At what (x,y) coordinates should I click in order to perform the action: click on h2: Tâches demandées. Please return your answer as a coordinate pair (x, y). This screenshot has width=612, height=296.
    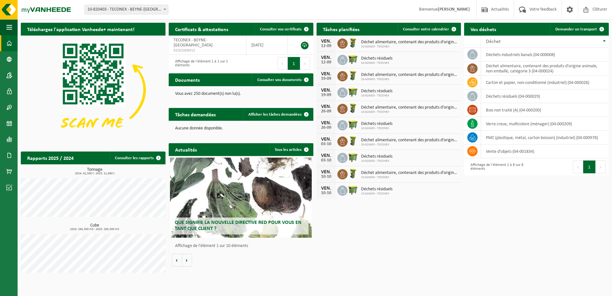
    Looking at the image, I should click on (195, 114).